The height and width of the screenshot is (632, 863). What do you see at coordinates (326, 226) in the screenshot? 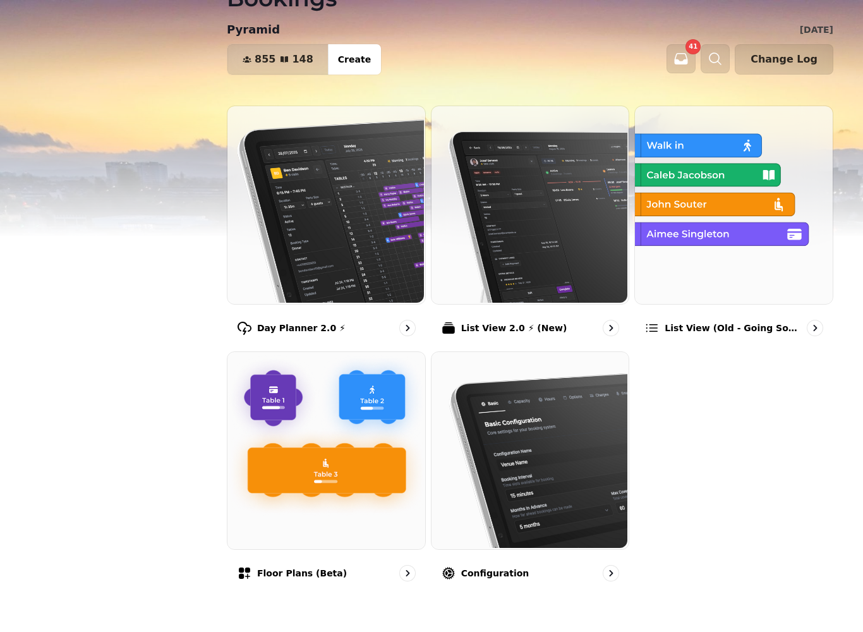
I see `a: Day Planner 2.0 ⚡Day Planner 2.0 ⚡` at bounding box center [326, 226].